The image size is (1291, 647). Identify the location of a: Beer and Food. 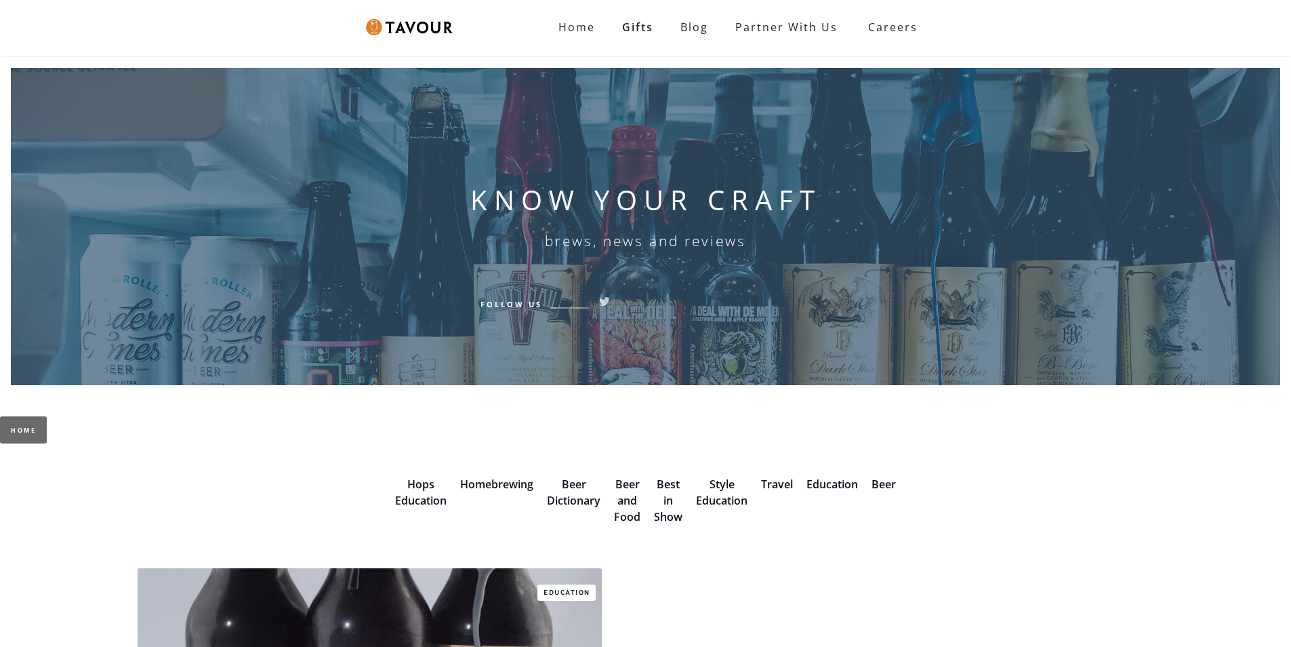
(627, 500).